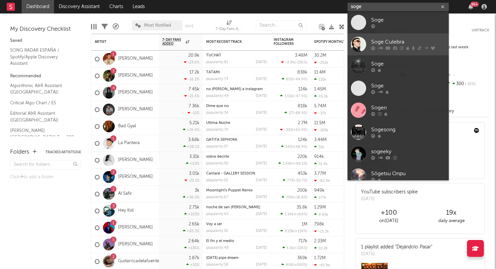  I want to click on div: 1.29M, so click(320, 207).